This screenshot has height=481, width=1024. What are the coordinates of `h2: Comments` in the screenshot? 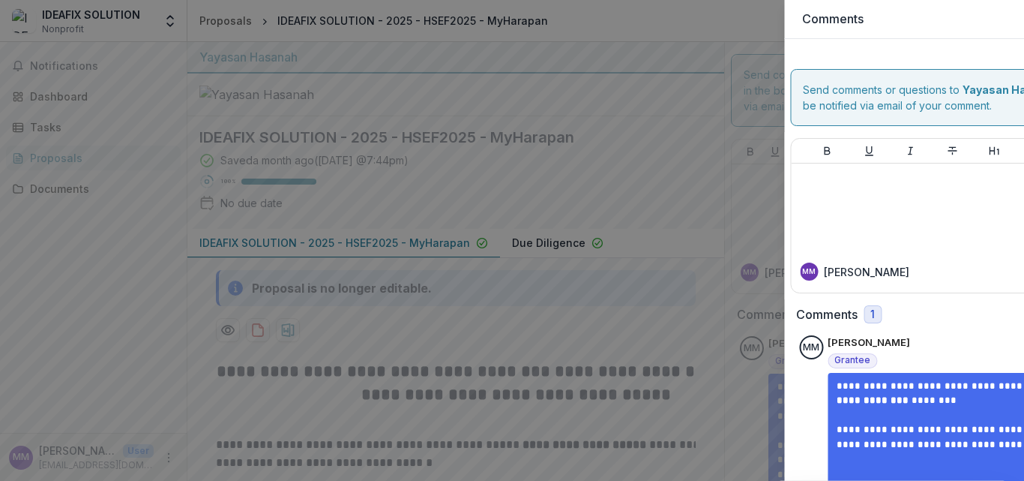 It's located at (827, 314).